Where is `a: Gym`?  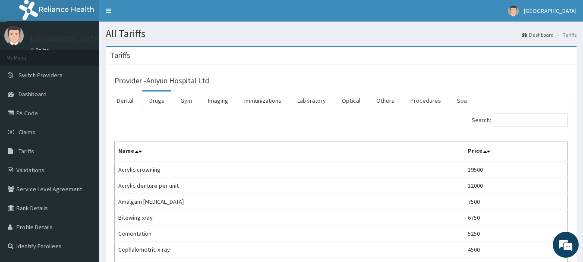 a: Gym is located at coordinates (186, 100).